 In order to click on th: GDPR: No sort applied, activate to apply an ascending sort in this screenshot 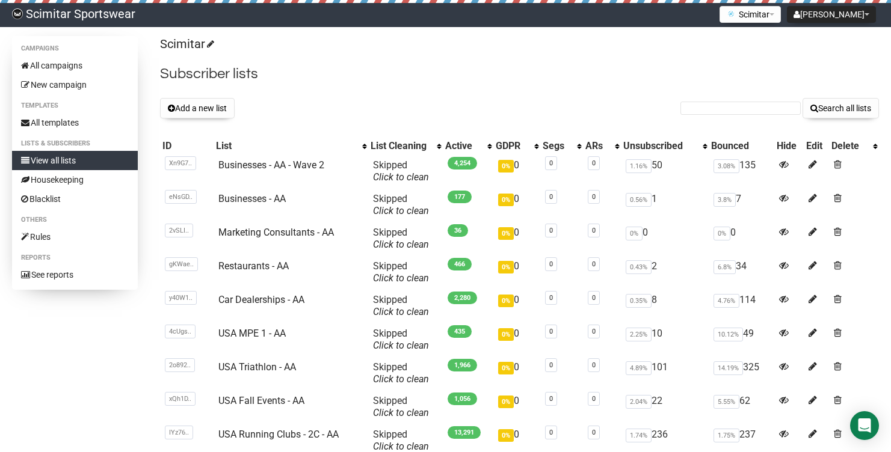, I will do `click(516, 146)`.